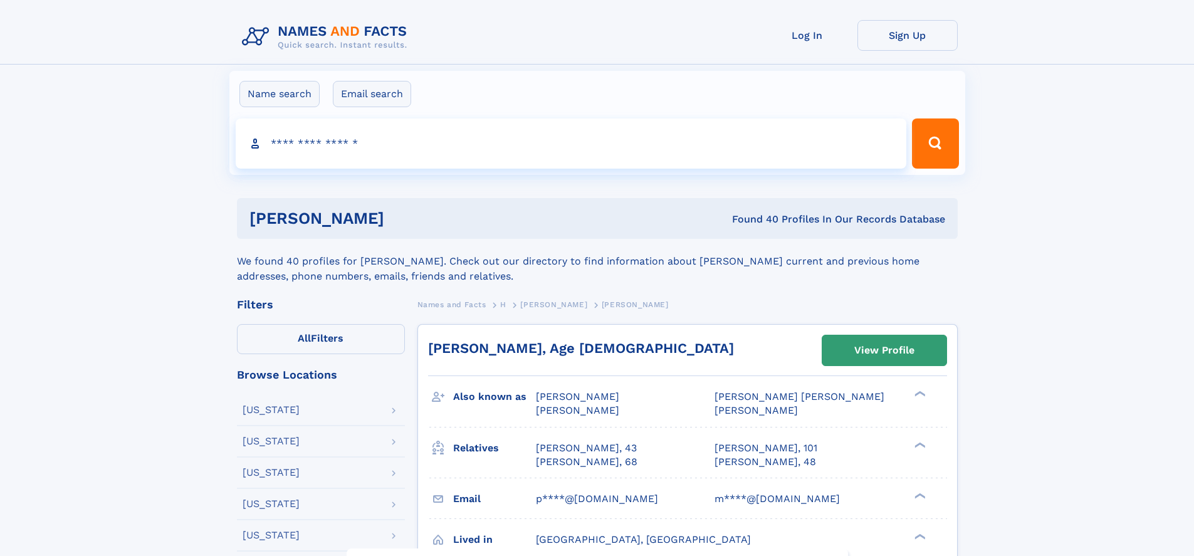 The height and width of the screenshot is (556, 1194). I want to click on label: Email search, so click(372, 94).